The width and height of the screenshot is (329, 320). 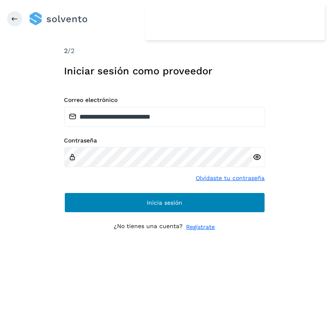 I want to click on div: /2, so click(x=165, y=51).